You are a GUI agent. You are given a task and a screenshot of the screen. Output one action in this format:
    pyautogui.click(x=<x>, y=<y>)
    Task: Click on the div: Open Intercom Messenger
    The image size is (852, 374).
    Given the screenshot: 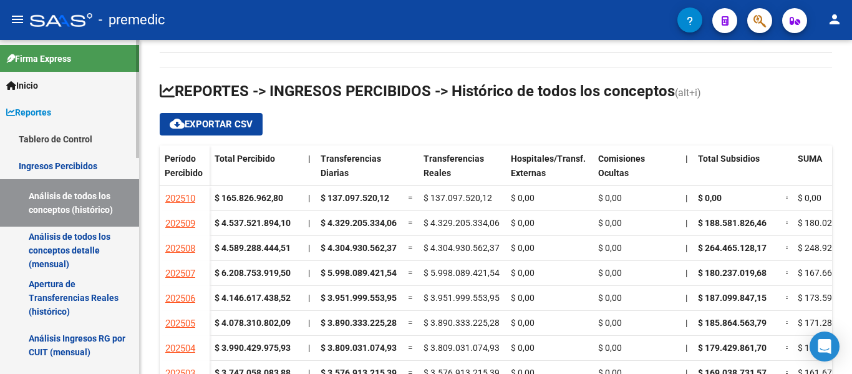 What is the action you would take?
    pyautogui.click(x=825, y=346)
    